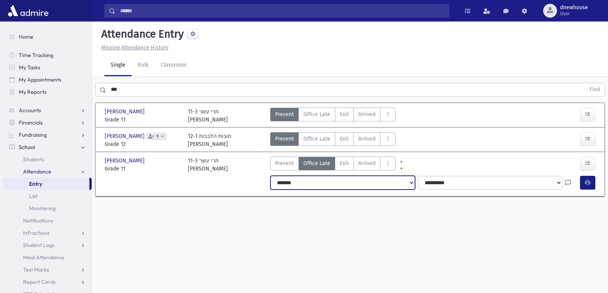  What do you see at coordinates (28, 11) in the screenshot?
I see `img: AdmirePro` at bounding box center [28, 11].